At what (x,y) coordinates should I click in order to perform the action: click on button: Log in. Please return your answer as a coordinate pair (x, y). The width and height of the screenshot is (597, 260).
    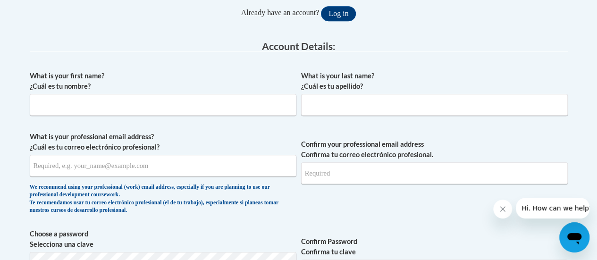
    Looking at the image, I should click on (338, 14).